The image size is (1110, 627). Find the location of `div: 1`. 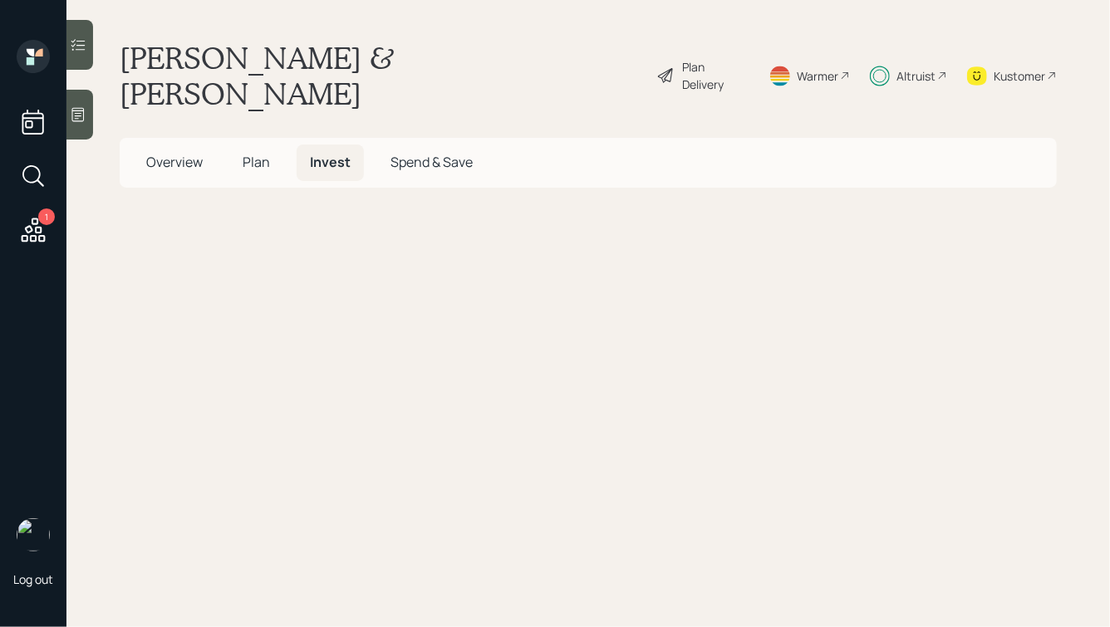

div: 1 is located at coordinates (47, 217).